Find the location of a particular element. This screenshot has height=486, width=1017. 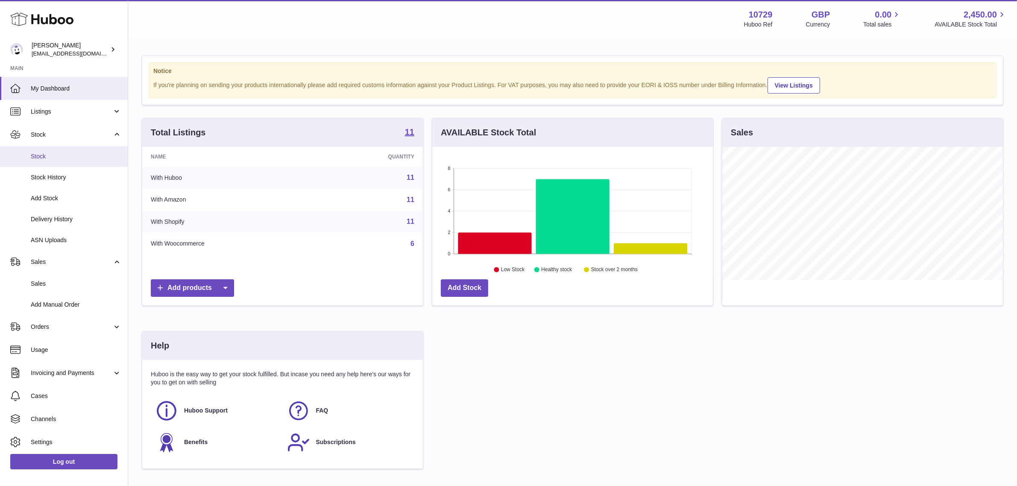

text: Low Stock is located at coordinates (513, 270).